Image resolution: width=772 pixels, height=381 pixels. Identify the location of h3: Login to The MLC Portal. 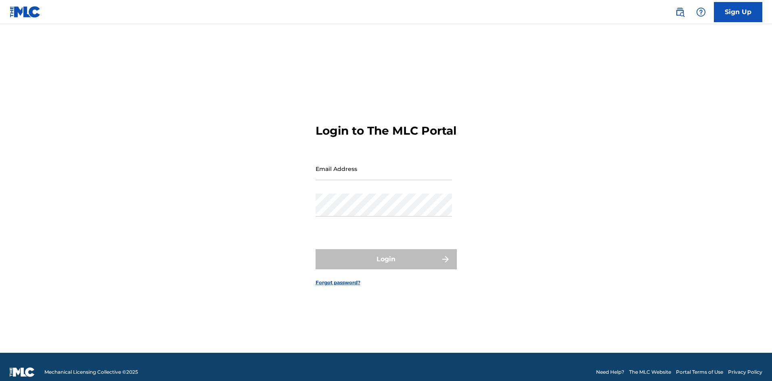
(386, 131).